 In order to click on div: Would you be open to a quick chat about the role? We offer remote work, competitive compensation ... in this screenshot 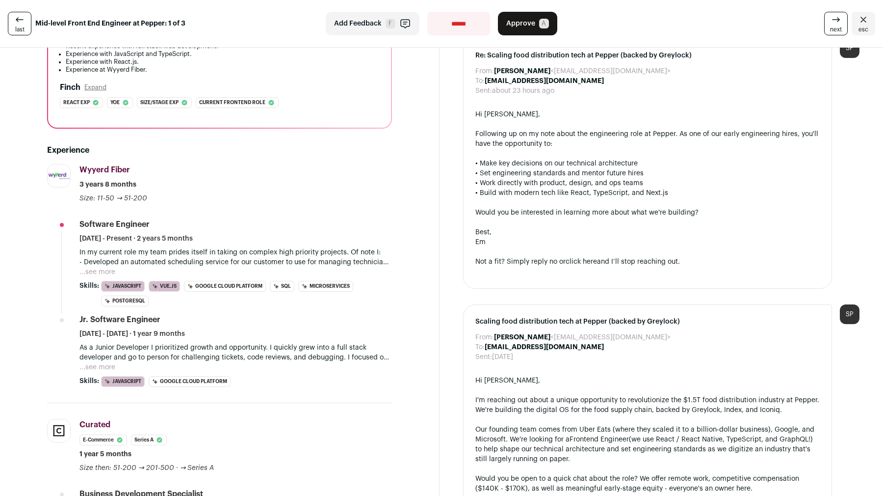, I will do `click(648, 483)`.